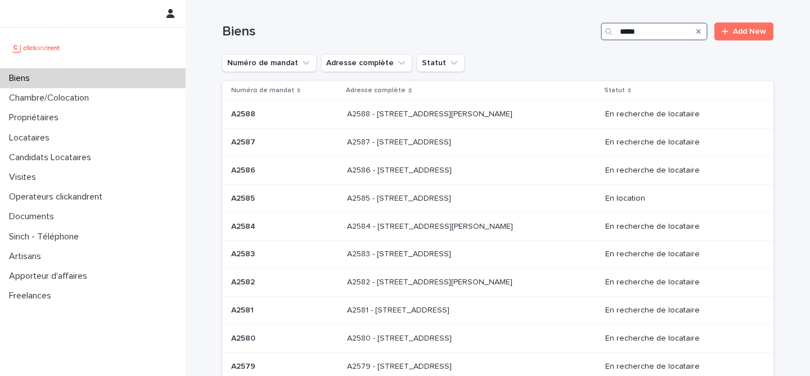 The height and width of the screenshot is (376, 810). What do you see at coordinates (244, 253) in the screenshot?
I see `p: A2583` at bounding box center [244, 253].